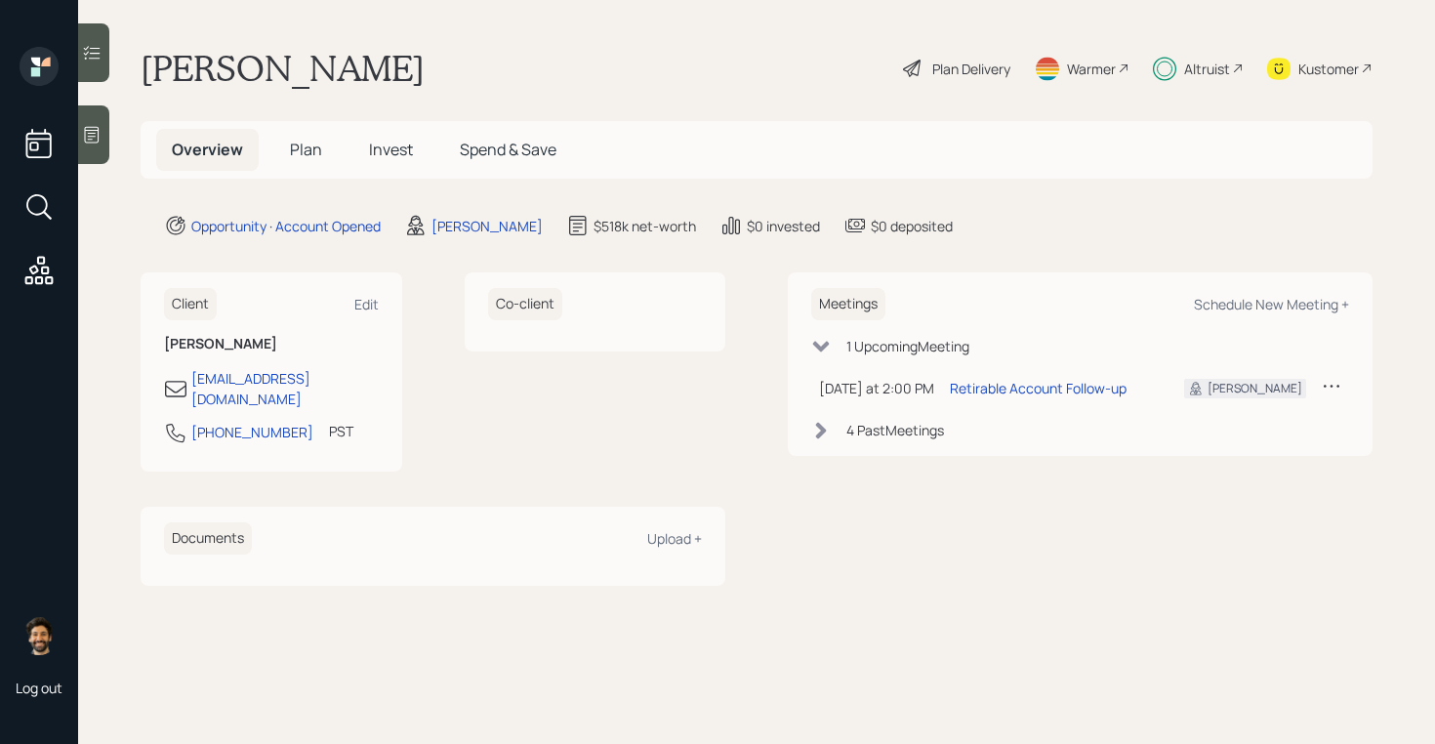 The width and height of the screenshot is (1435, 744). What do you see at coordinates (390, 149) in the screenshot?
I see `span: Invest` at bounding box center [390, 149].